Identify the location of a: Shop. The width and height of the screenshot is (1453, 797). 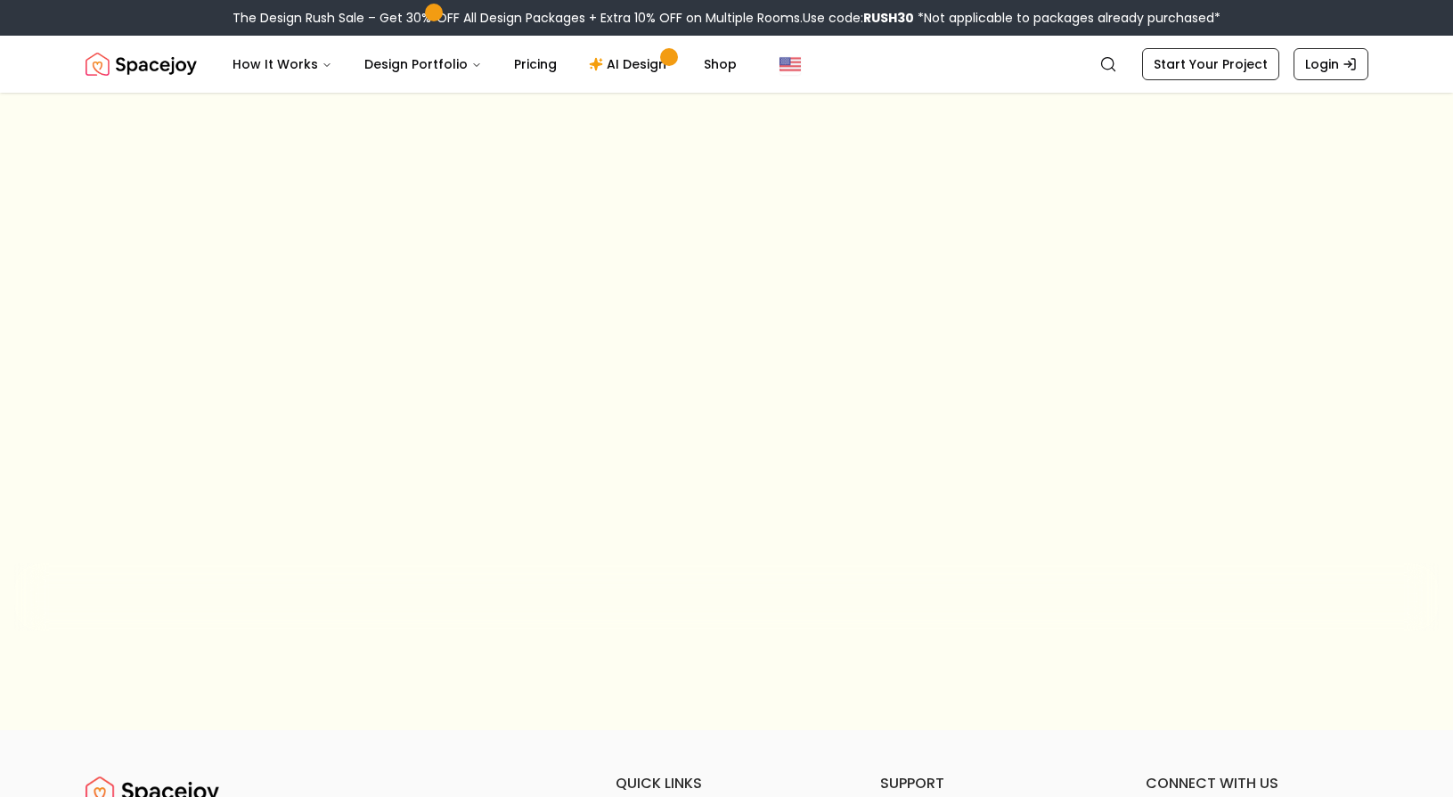
(720, 64).